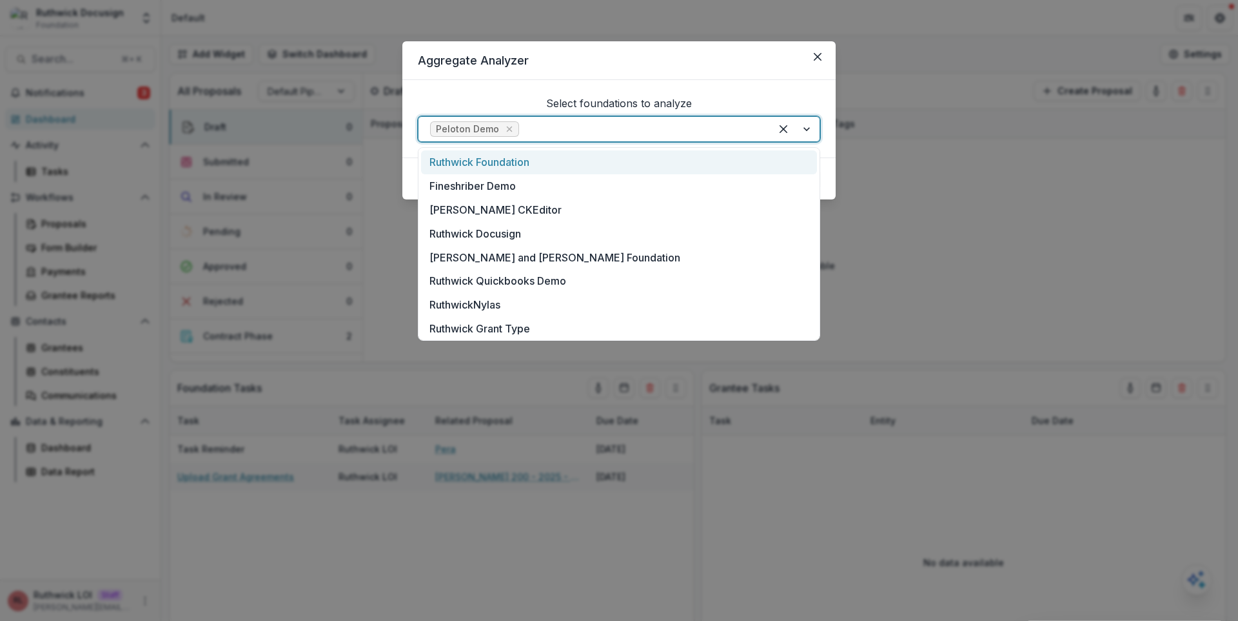  Describe the element at coordinates (468, 129) in the screenshot. I see `span: Peloton Demo` at that location.